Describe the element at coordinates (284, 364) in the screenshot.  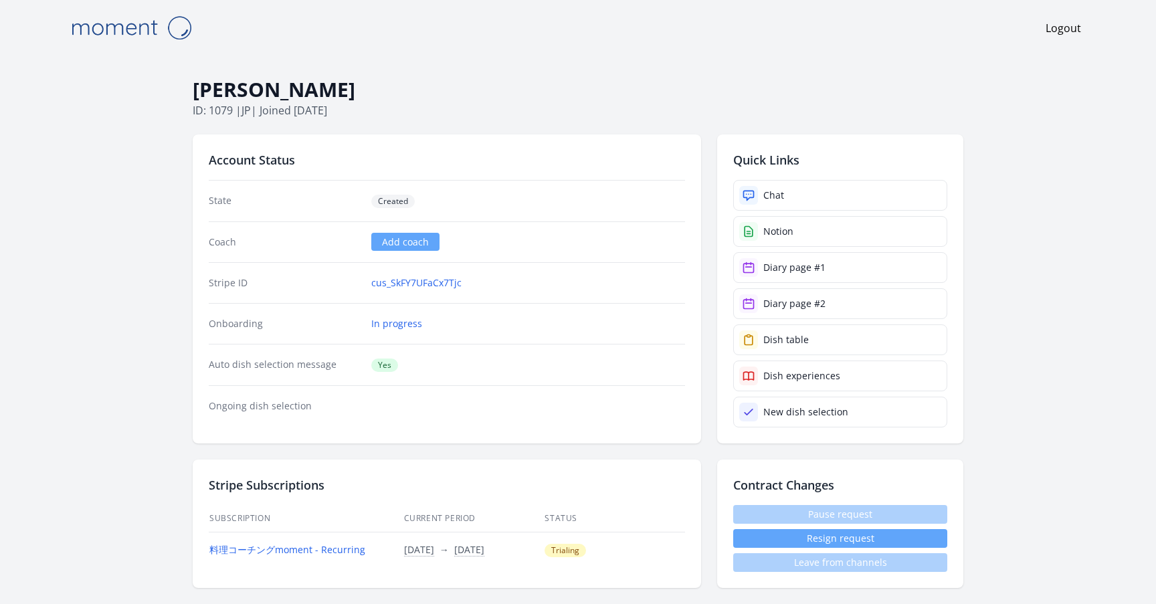
I see `dt: Auto dish selection message` at that location.